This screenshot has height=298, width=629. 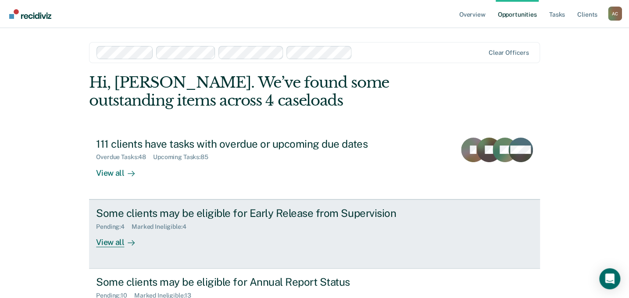 What do you see at coordinates (615, 14) in the screenshot?
I see `button: Profile dropdown button` at bounding box center [615, 14].